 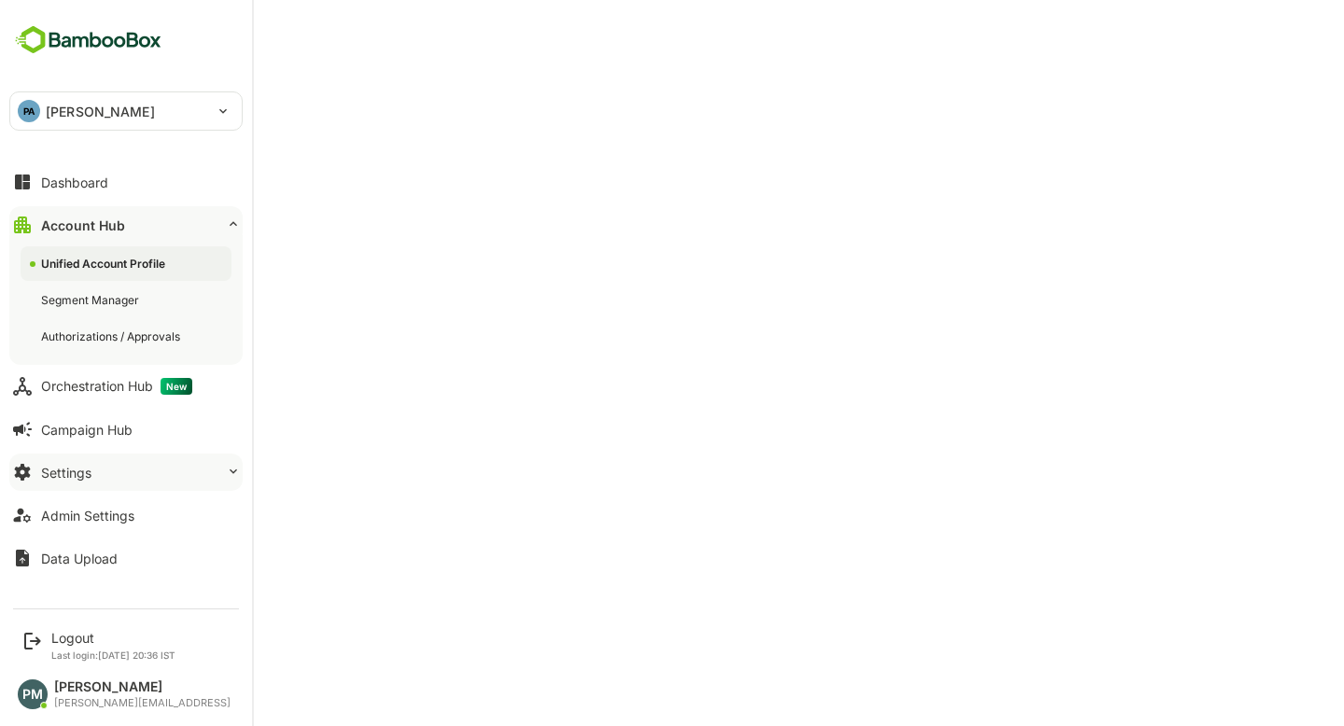 I want to click on div: PM, so click(x=33, y=694).